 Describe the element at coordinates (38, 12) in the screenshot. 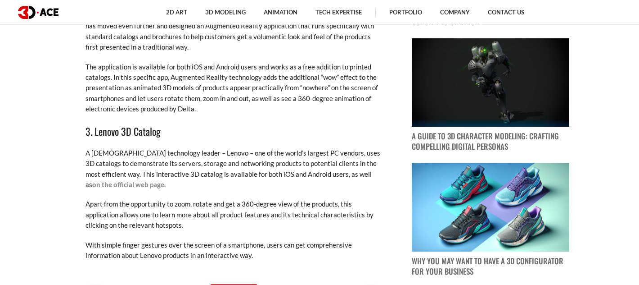

I see `img: logo dark` at that location.